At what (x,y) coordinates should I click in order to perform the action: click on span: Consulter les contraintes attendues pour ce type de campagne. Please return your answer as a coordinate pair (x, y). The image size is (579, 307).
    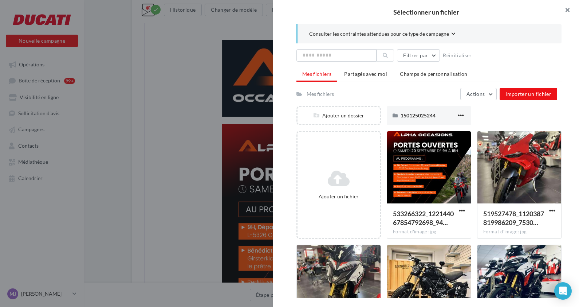
    Looking at the image, I should click on (379, 34).